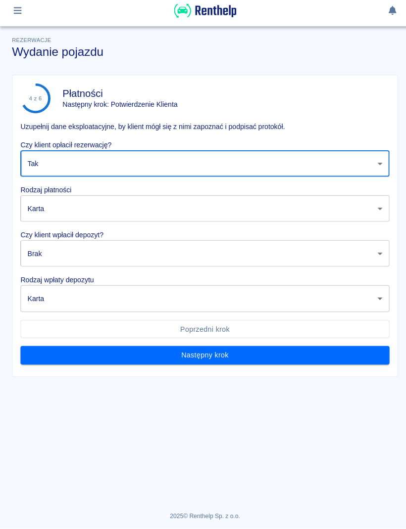 The height and width of the screenshot is (529, 406). Describe the element at coordinates (203, 167) in the screenshot. I see `div: Tak` at that location.